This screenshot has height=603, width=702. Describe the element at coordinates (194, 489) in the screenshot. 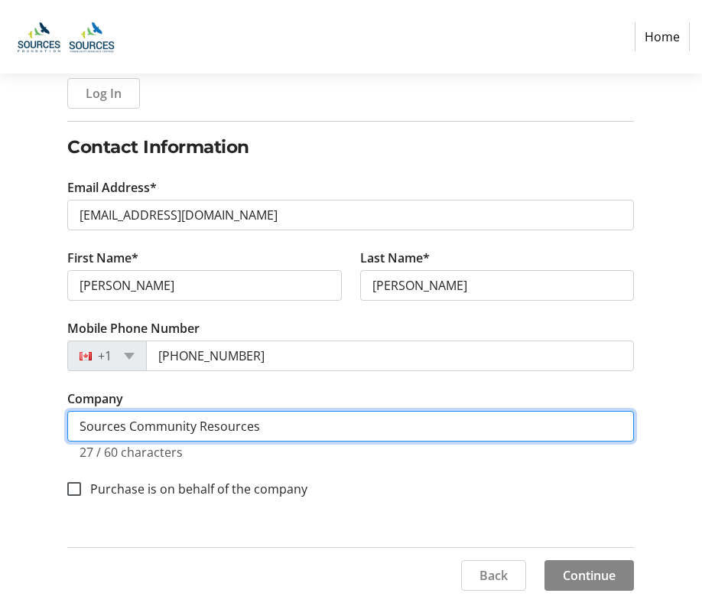

I see `label: Purchase is on behalf of the company` at that location.